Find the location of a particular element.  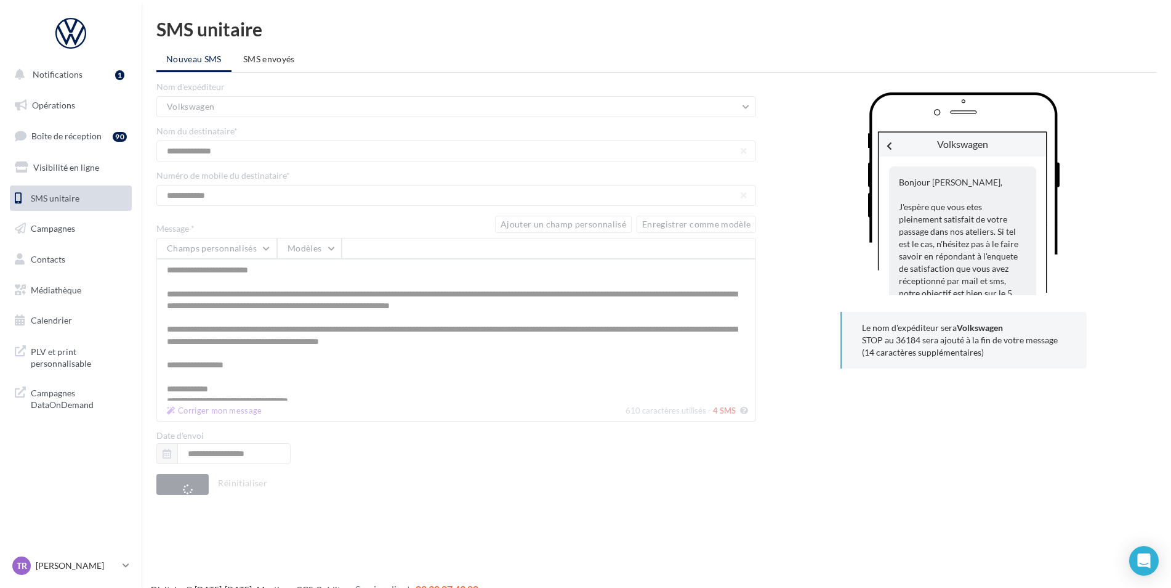

span: Visibilité en ligne is located at coordinates (66, 167).